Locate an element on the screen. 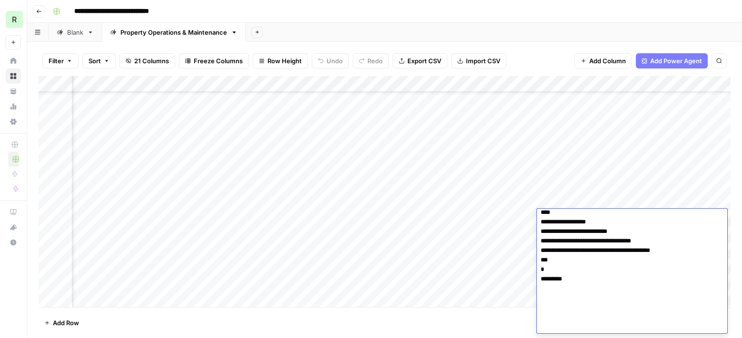 Image resolution: width=742 pixels, height=338 pixels. span: R is located at coordinates (14, 20).